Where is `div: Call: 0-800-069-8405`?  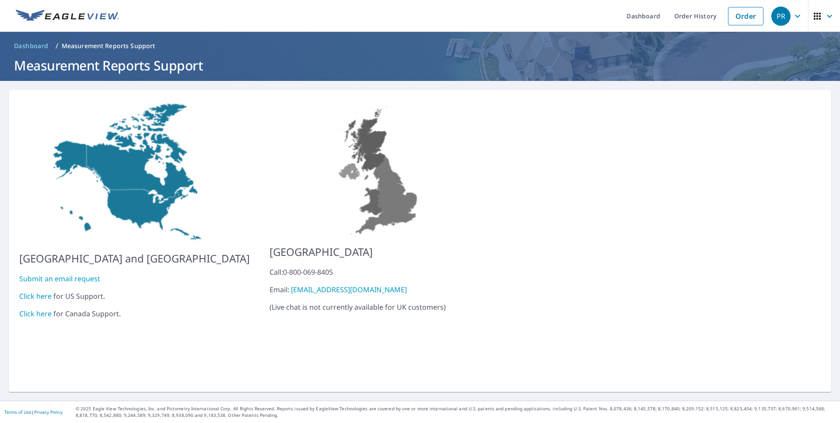
div: Call: 0-800-069-8405 is located at coordinates (379, 272).